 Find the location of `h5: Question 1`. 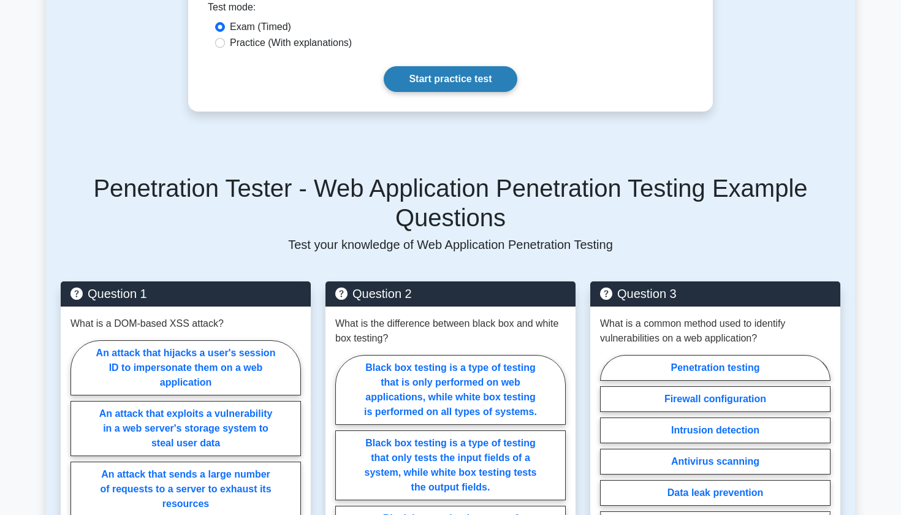

h5: Question 1 is located at coordinates (186, 294).